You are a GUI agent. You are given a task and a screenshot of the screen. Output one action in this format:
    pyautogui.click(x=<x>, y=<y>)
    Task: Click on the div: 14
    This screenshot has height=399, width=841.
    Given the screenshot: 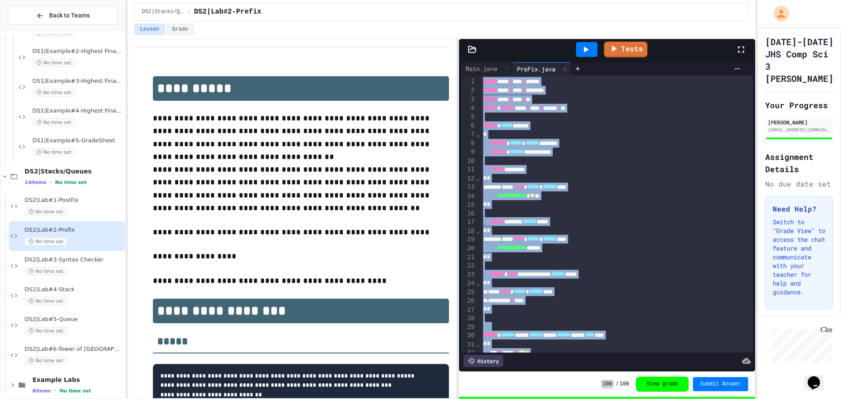 What is the action you would take?
    pyautogui.click(x=468, y=196)
    